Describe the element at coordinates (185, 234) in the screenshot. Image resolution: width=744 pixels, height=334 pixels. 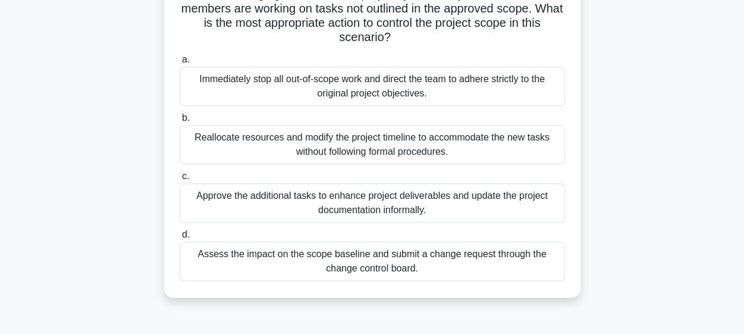
I see `span: d.` at that location.